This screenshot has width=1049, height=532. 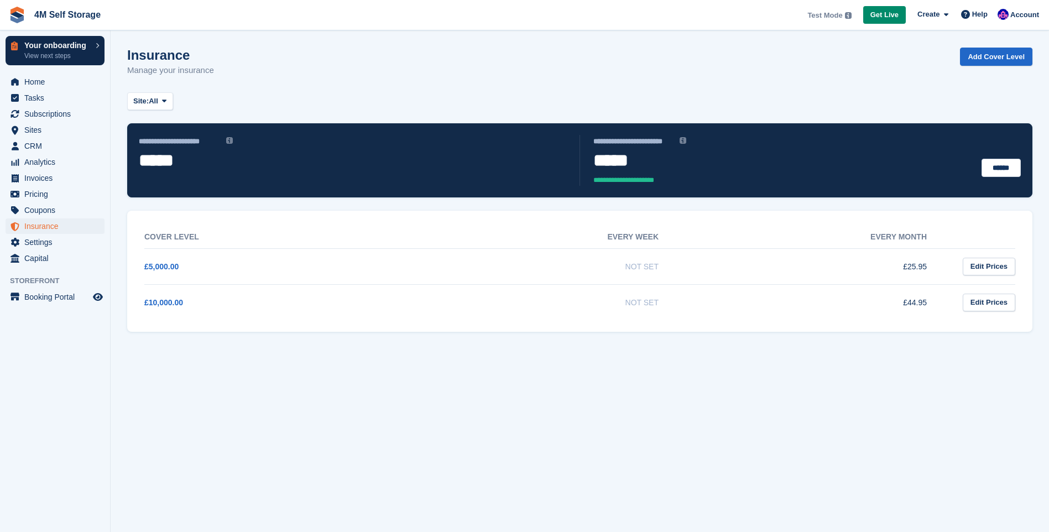 I want to click on h1: Insurance, so click(x=170, y=55).